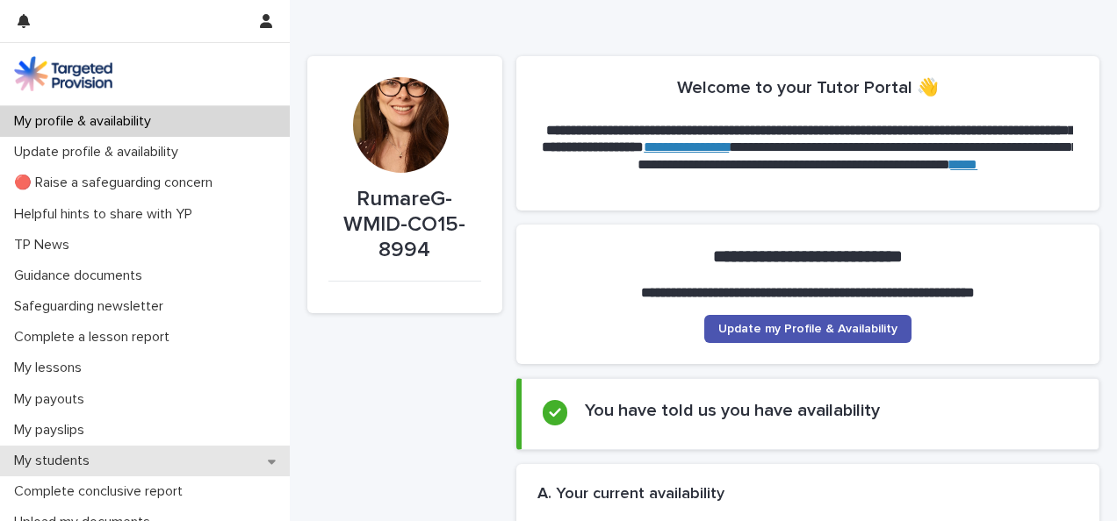 This screenshot has height=521, width=1117. I want to click on p: RumareG-WMID-CO15-8994, so click(405, 225).